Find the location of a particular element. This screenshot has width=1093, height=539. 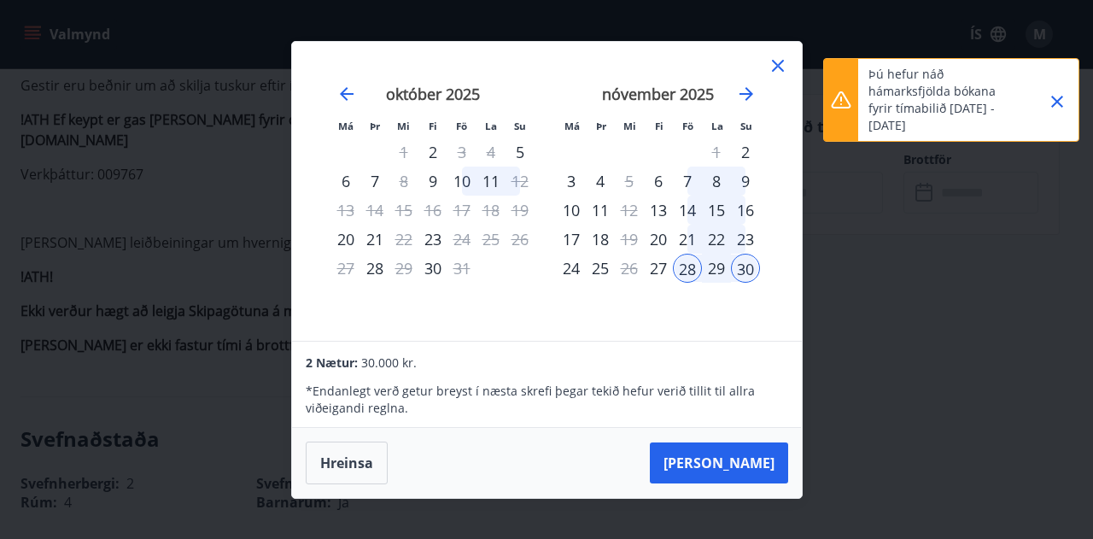

td: Not available. föstudagur, 17. október 2025 is located at coordinates (462, 210).